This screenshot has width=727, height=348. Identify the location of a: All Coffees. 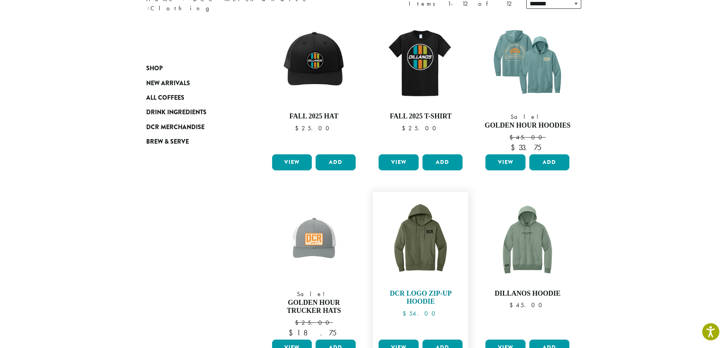
(192, 98).